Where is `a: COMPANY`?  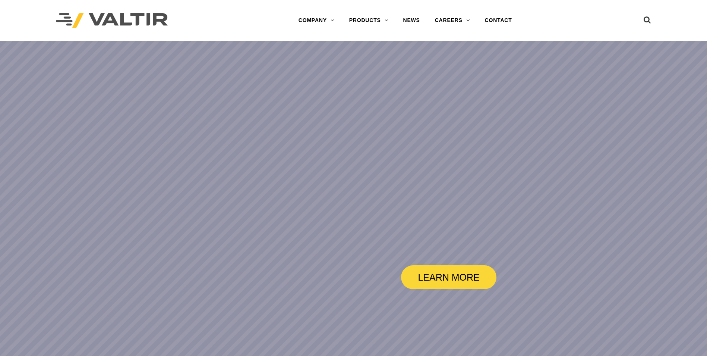
a: COMPANY is located at coordinates (316, 20).